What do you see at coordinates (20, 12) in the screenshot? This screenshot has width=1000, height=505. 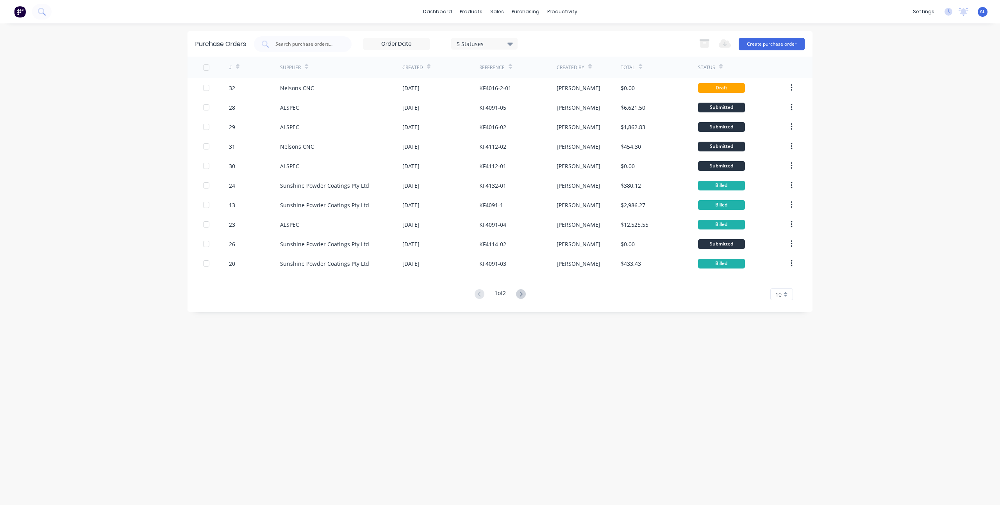 I see `img: Factory` at bounding box center [20, 12].